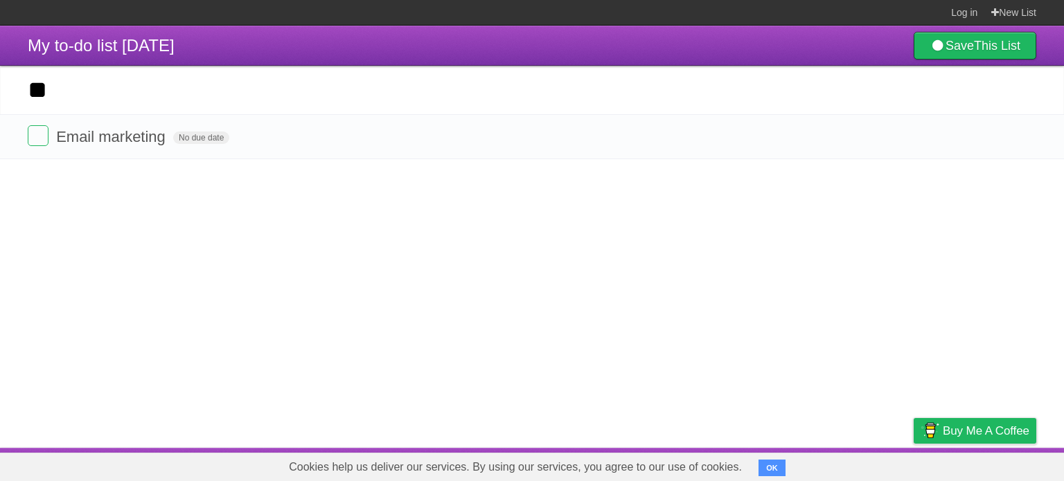 Image resolution: width=1064 pixels, height=481 pixels. I want to click on a: Privacy, so click(913, 465).